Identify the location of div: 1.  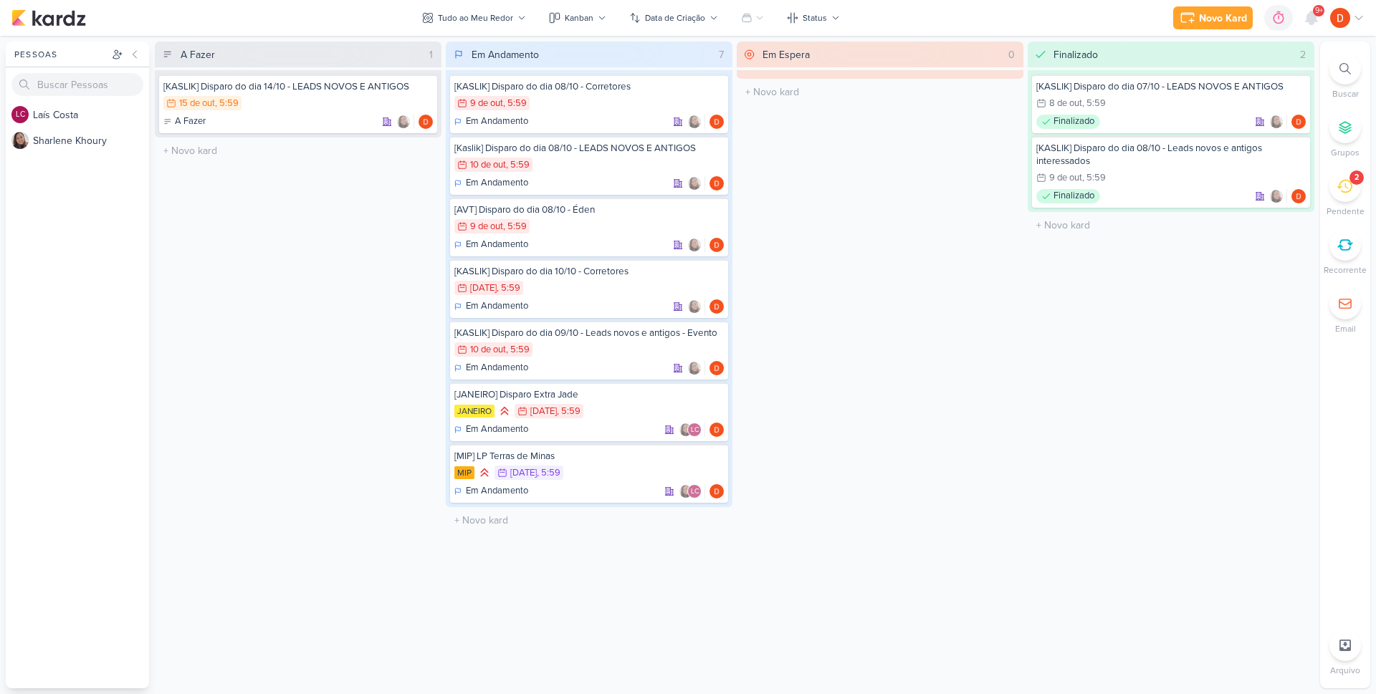
(431, 54).